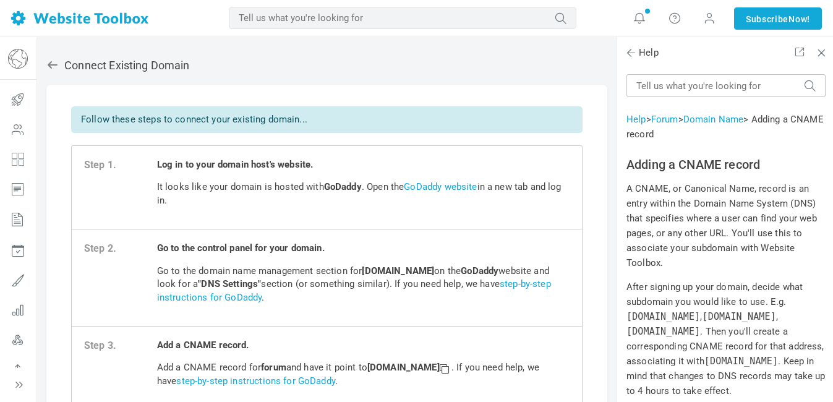  Describe the element at coordinates (121, 249) in the screenshot. I see `strong: Step 2.` at that location.